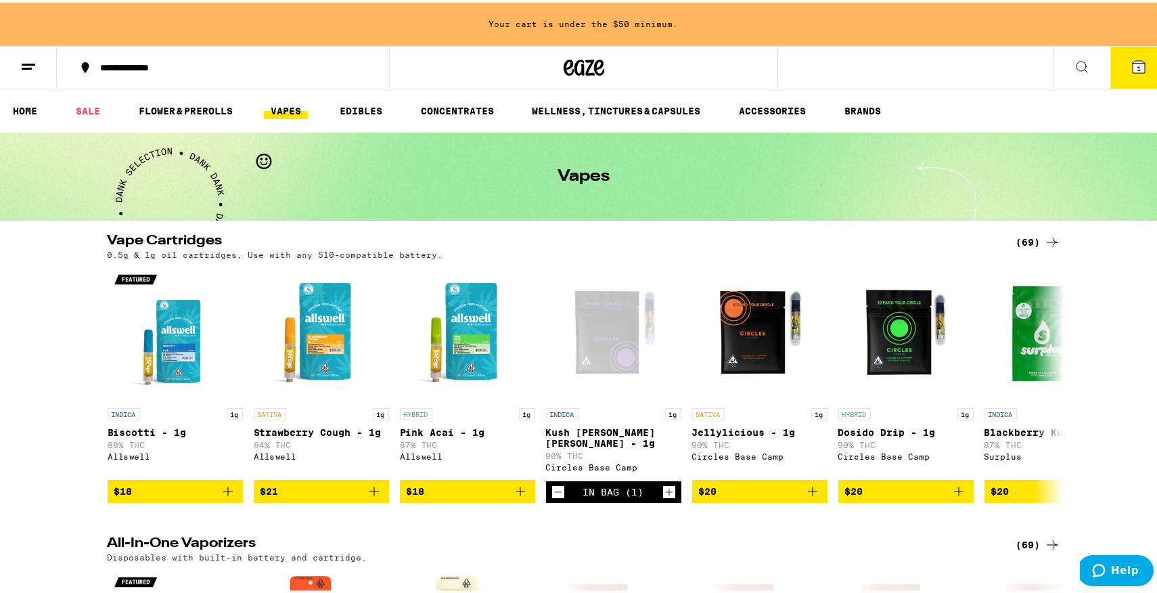 The width and height of the screenshot is (1157, 593). What do you see at coordinates (361, 108) in the screenshot?
I see `a: EDIBLES` at bounding box center [361, 108].